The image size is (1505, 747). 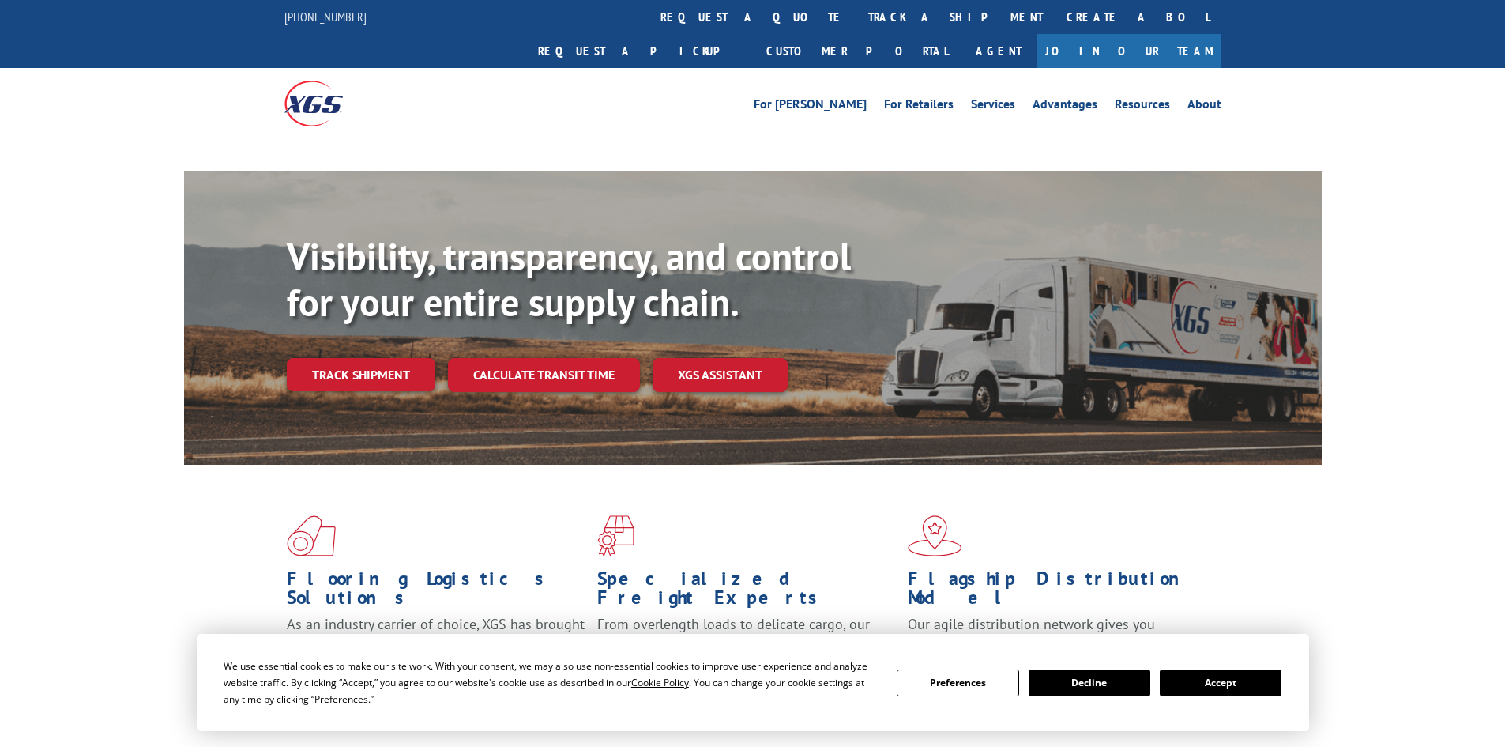 What do you see at coordinates (569, 279) in the screenshot?
I see `b: Visibility, transparency, and control for your entire supply chain.` at bounding box center [569, 279].